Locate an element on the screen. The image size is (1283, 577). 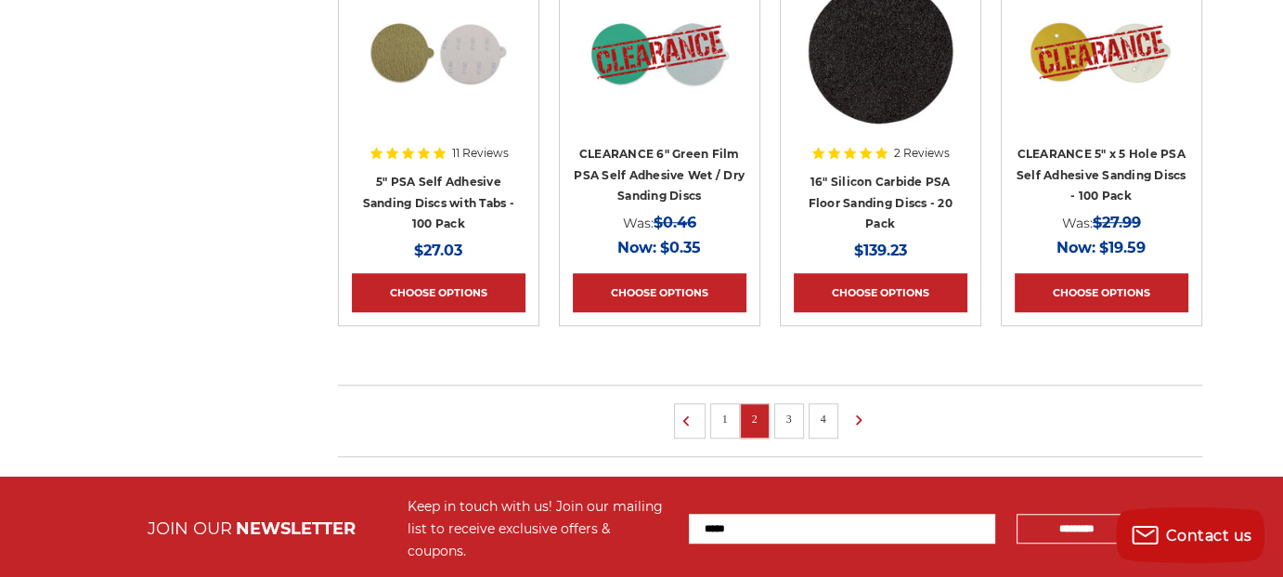
span: $27.03 is located at coordinates (438, 250).